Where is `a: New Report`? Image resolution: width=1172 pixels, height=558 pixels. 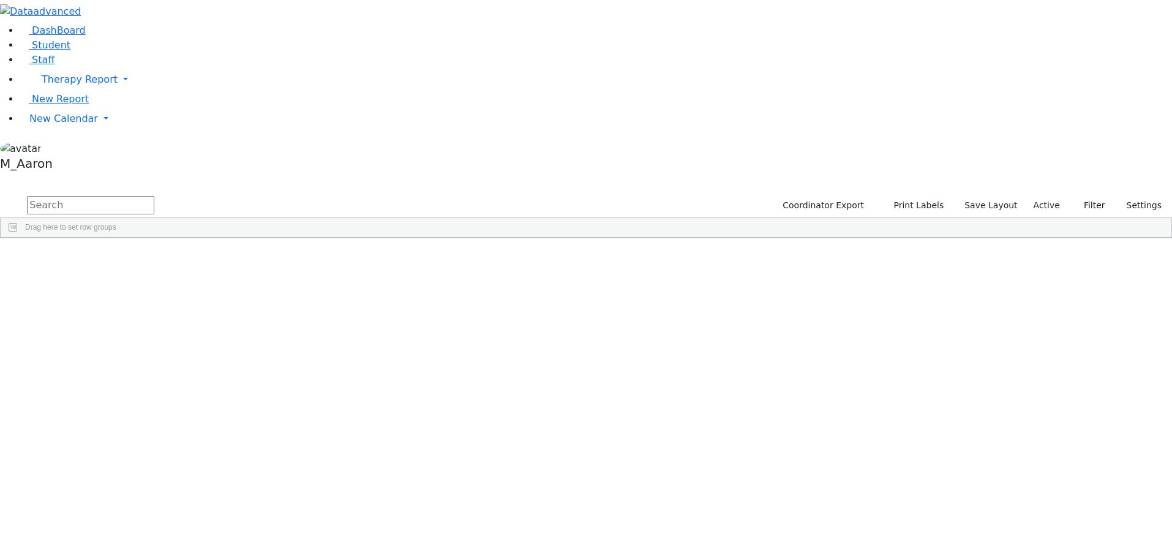
a: New Report is located at coordinates (54, 99).